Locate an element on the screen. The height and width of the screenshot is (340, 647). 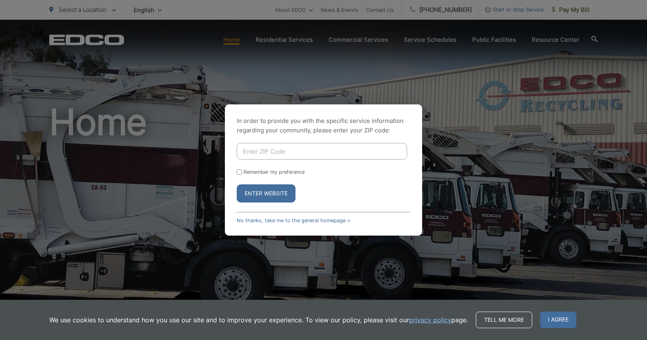
button: Enter Website is located at coordinates (266, 194).